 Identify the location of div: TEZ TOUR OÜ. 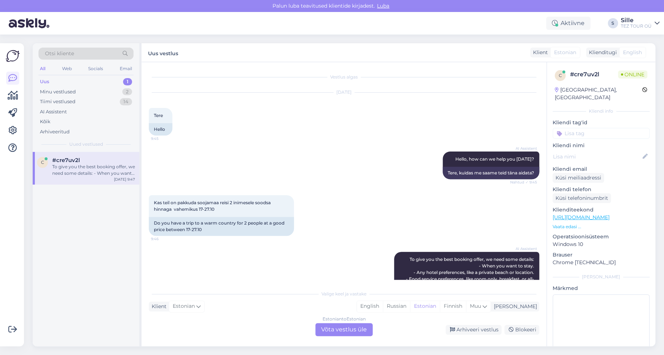
(636, 26).